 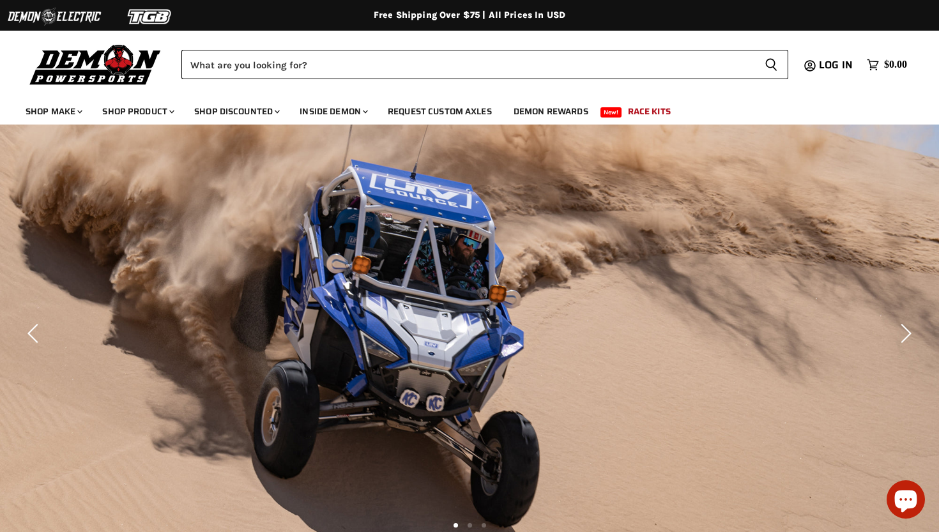 I want to click on a: Shop Make, so click(x=53, y=111).